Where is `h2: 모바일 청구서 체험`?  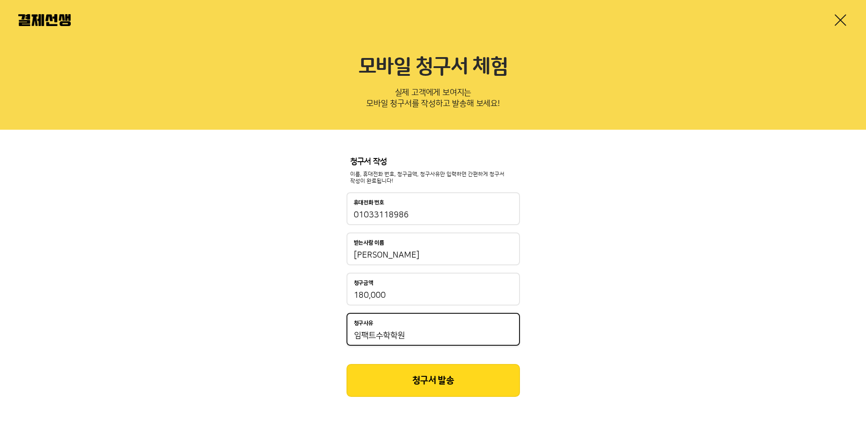
h2: 모바일 청구서 체험 is located at coordinates (433, 67).